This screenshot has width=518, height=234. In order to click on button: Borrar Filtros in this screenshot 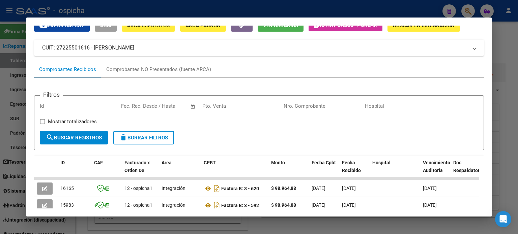, I will do `click(144, 138)`.